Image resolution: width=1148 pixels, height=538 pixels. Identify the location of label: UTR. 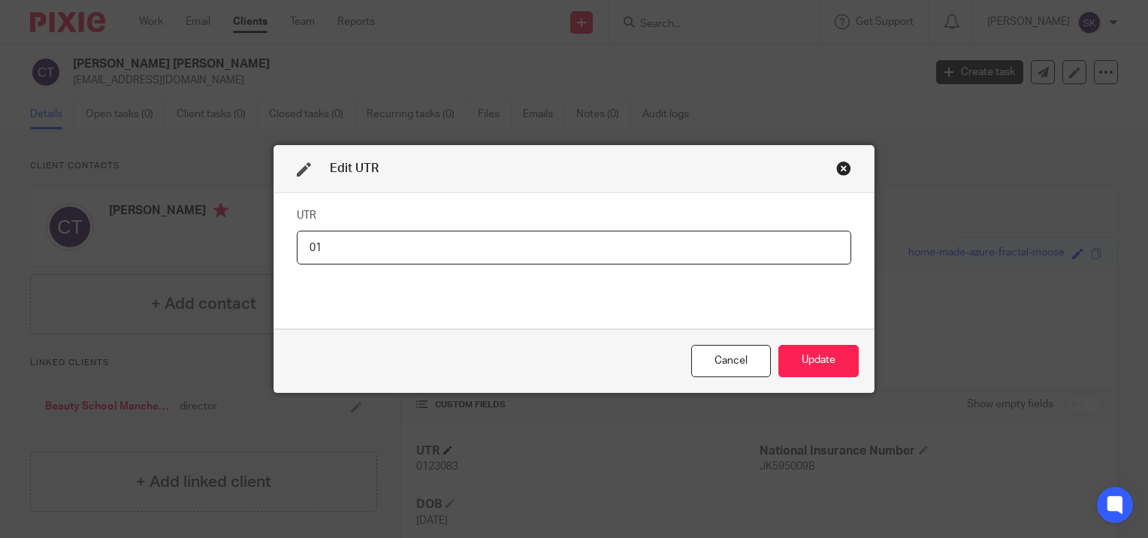
(307, 216).